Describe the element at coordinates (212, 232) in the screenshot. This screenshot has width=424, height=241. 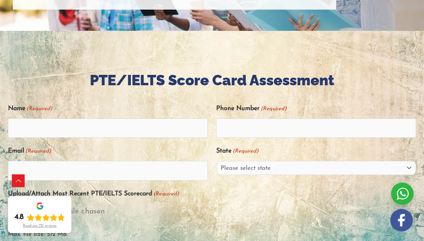
I see `span: Max. file size: 512 MB.` at that location.